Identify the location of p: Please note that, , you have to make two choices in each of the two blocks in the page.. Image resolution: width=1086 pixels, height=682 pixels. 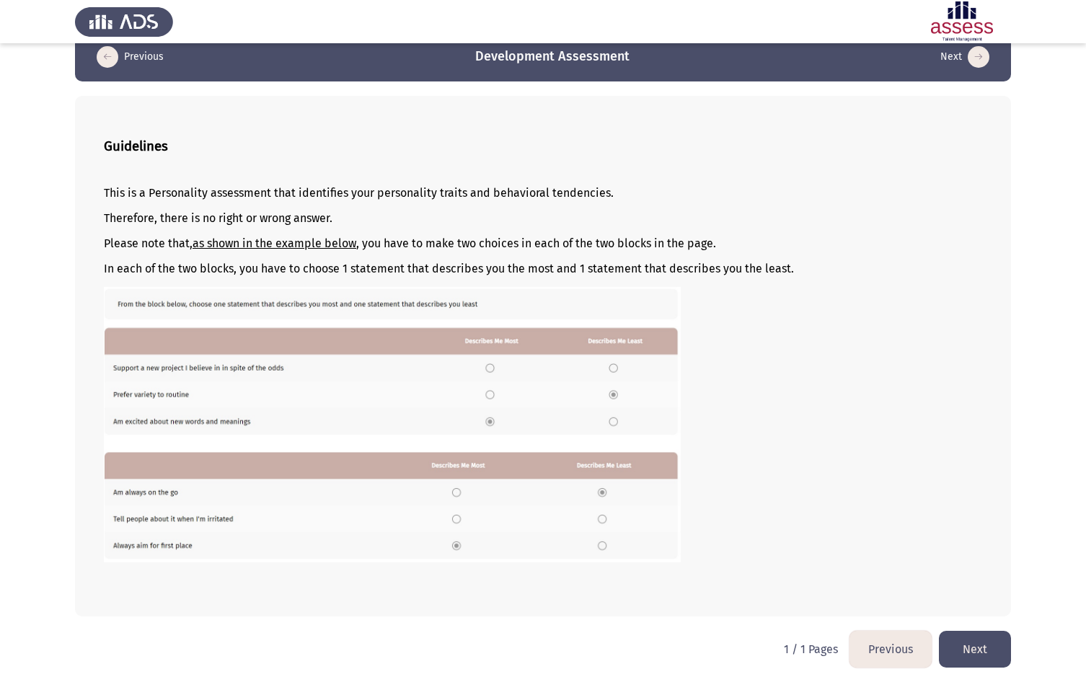
(543, 243).